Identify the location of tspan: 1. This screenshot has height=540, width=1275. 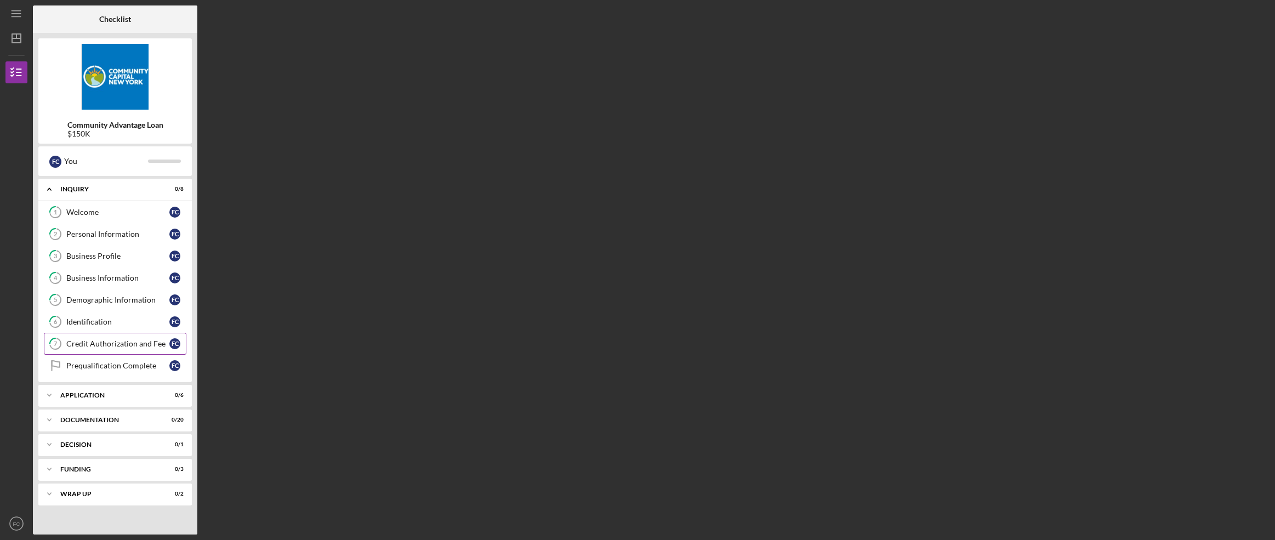
(55, 212).